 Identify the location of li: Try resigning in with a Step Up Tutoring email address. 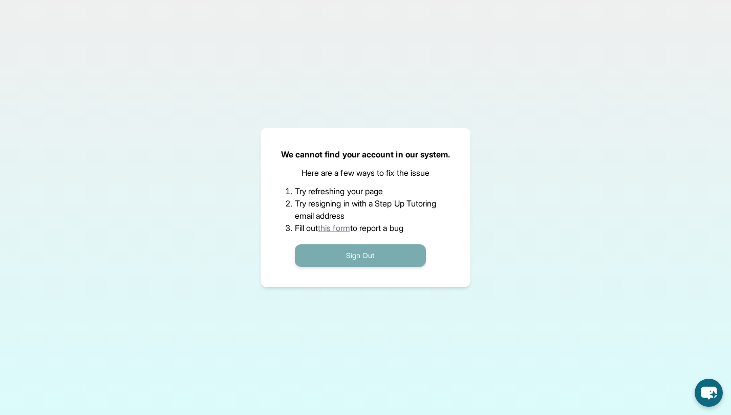
(365, 210).